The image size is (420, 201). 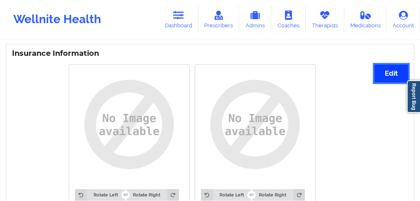 What do you see at coordinates (325, 19) in the screenshot?
I see `a: Therapists` at bounding box center [325, 19].